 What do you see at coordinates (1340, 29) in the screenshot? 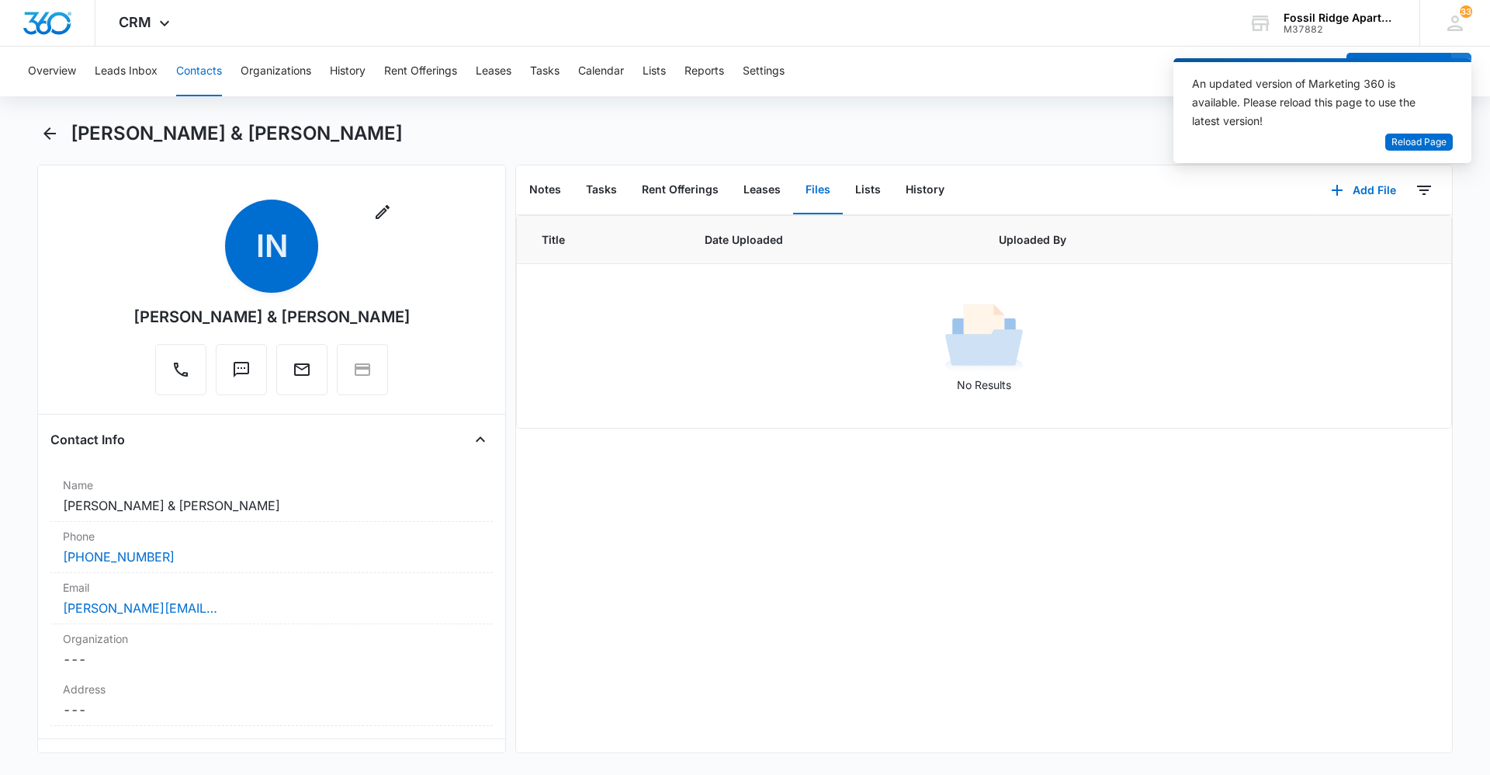
I see `div: account id` at bounding box center [1340, 29].